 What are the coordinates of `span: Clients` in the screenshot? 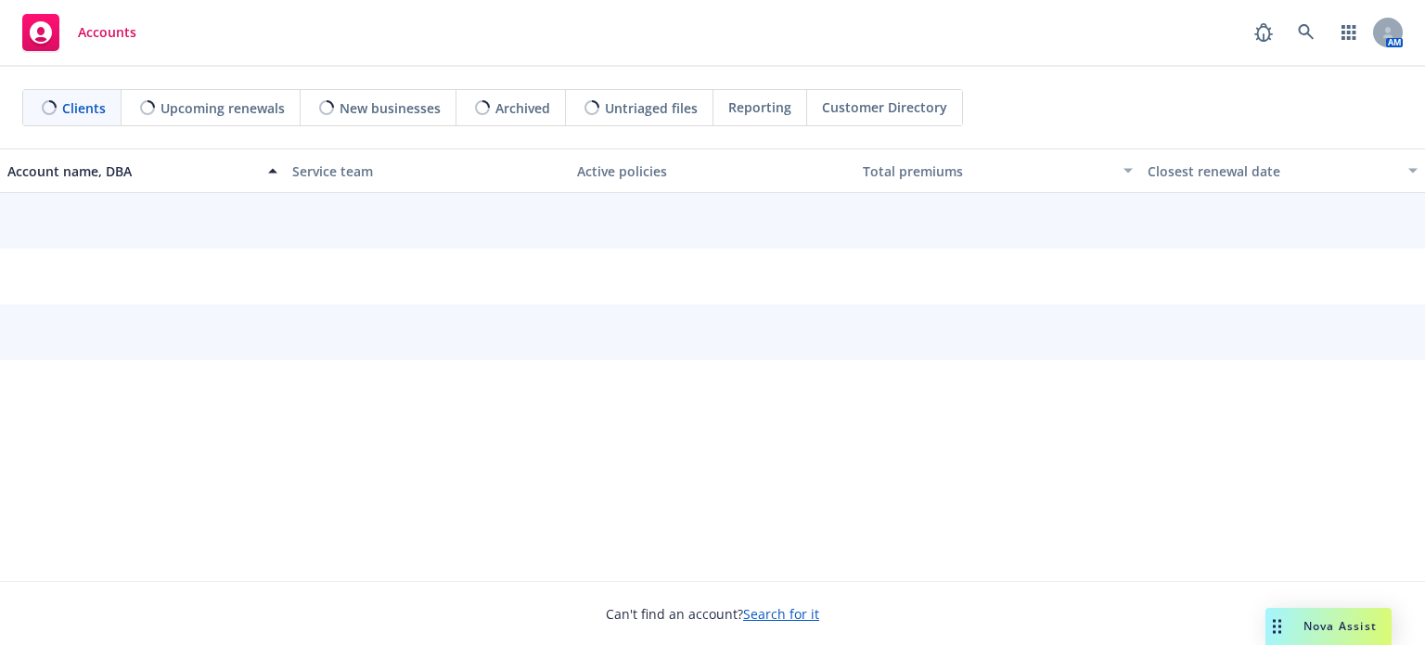 It's located at (83, 108).